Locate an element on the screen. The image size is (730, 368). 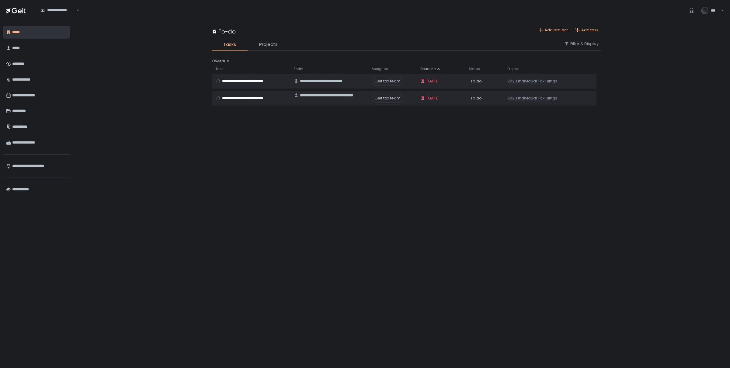
button: Add task is located at coordinates (587, 30).